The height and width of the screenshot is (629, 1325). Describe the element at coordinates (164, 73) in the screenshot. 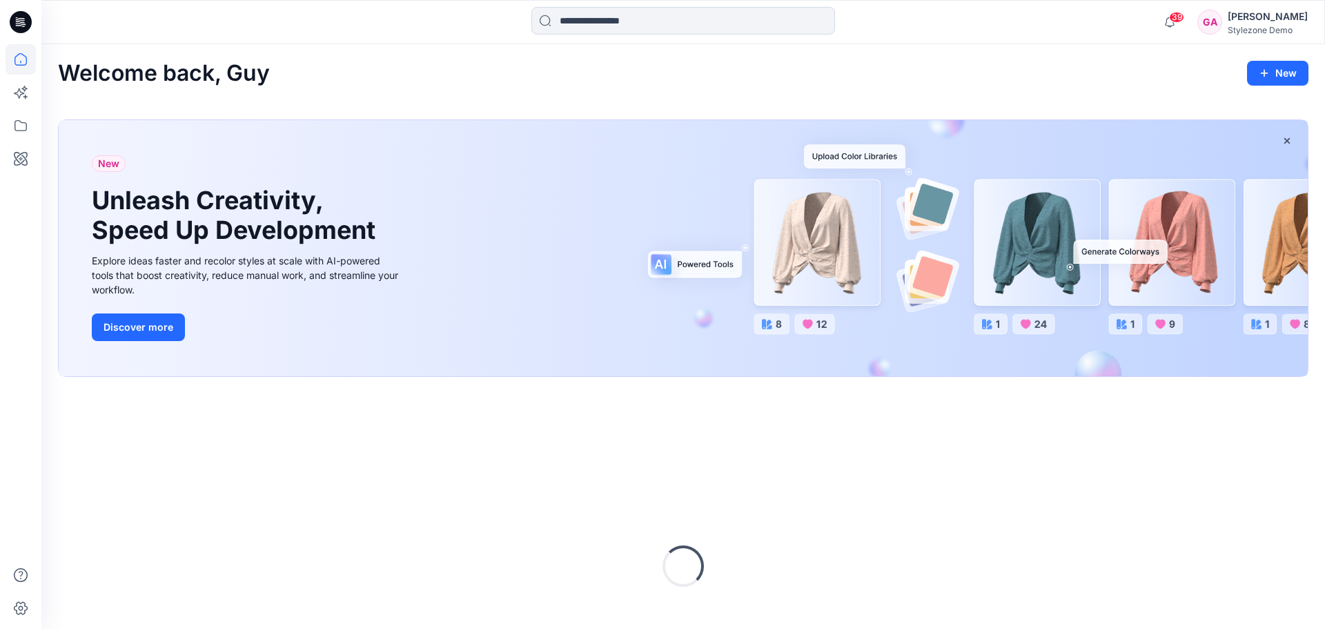

I see `h2: Welcome back, Guy` at that location.